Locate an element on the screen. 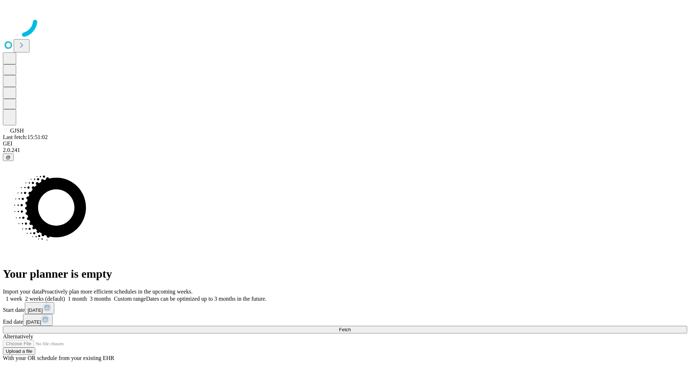  div: Start date is located at coordinates (345, 308).